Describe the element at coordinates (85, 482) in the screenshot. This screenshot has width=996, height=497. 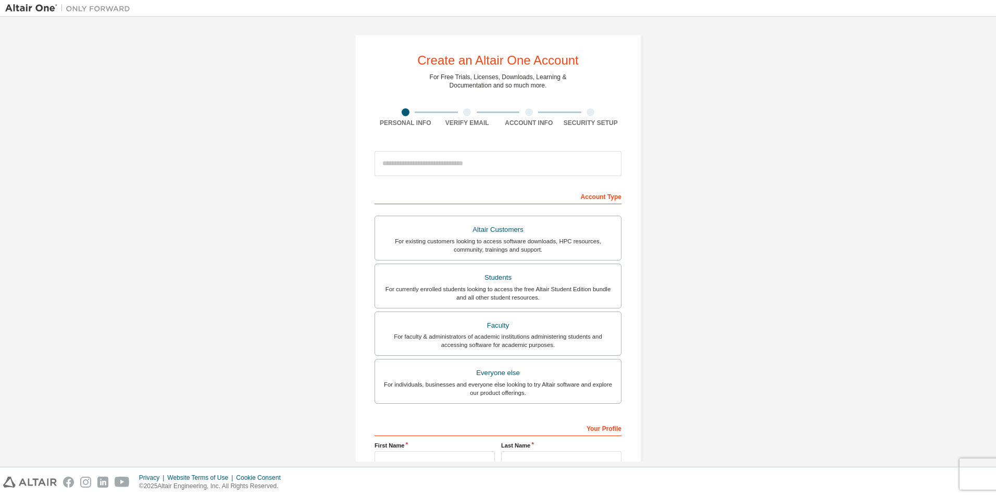
I see `img: instagram.svg` at that location.